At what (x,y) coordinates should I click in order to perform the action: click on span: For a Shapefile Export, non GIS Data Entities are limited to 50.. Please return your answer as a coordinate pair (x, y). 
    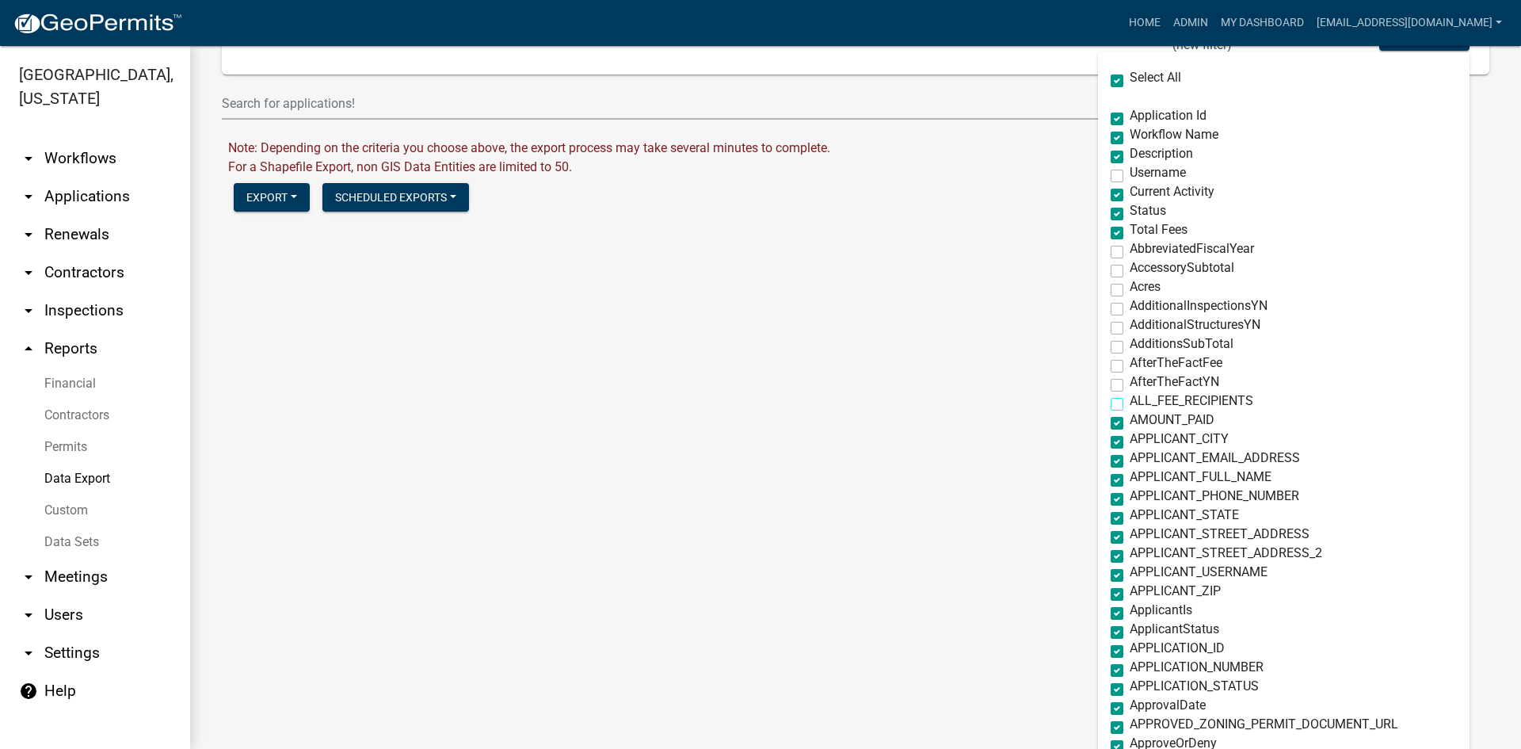
    Looking at the image, I should click on (400, 166).